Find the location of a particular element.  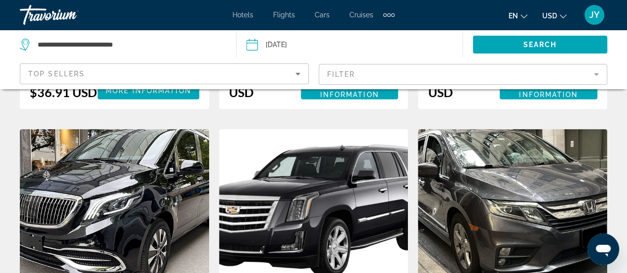

button: Date: Oct 4, 2025 is located at coordinates (354, 45).